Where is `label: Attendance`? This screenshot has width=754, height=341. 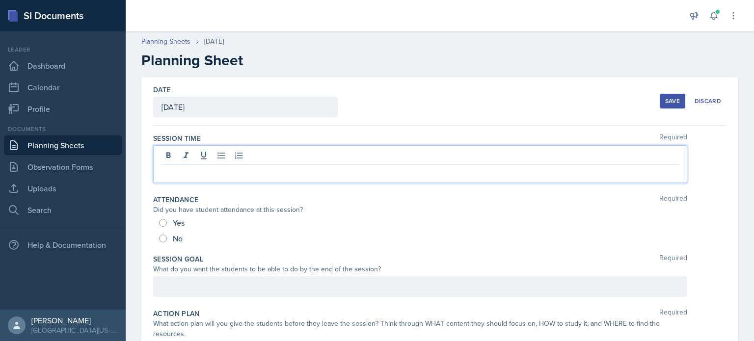
label: Attendance is located at coordinates (176, 200).